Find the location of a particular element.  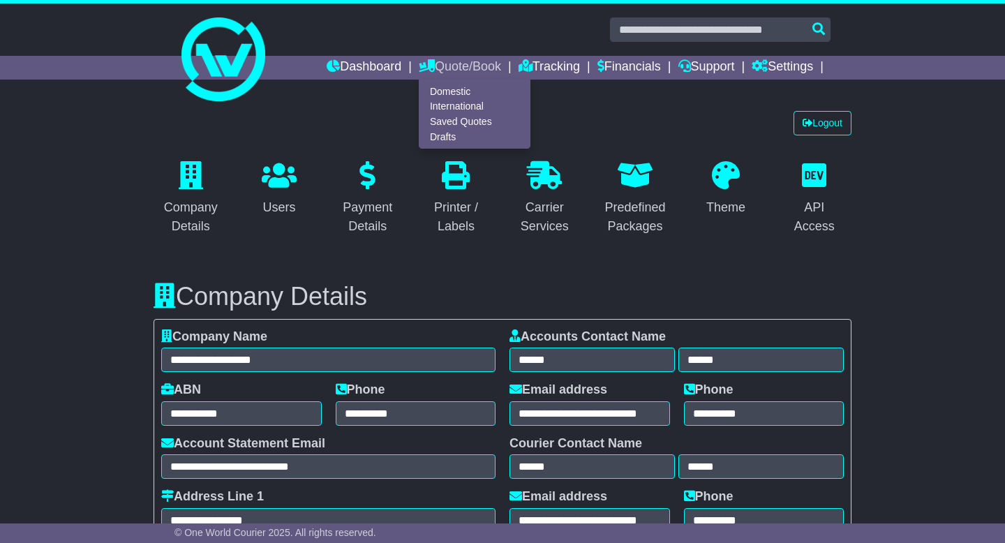

a: Predefined Packages is located at coordinates (635, 198).